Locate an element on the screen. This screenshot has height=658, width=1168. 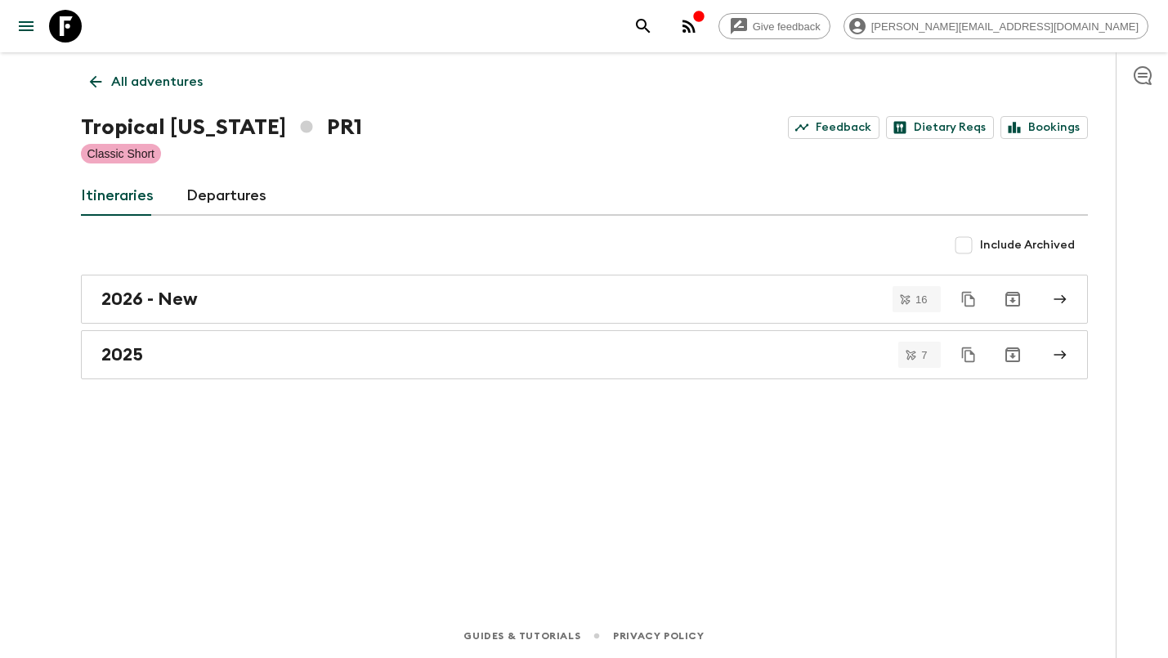
a: All adventures is located at coordinates (146, 82).